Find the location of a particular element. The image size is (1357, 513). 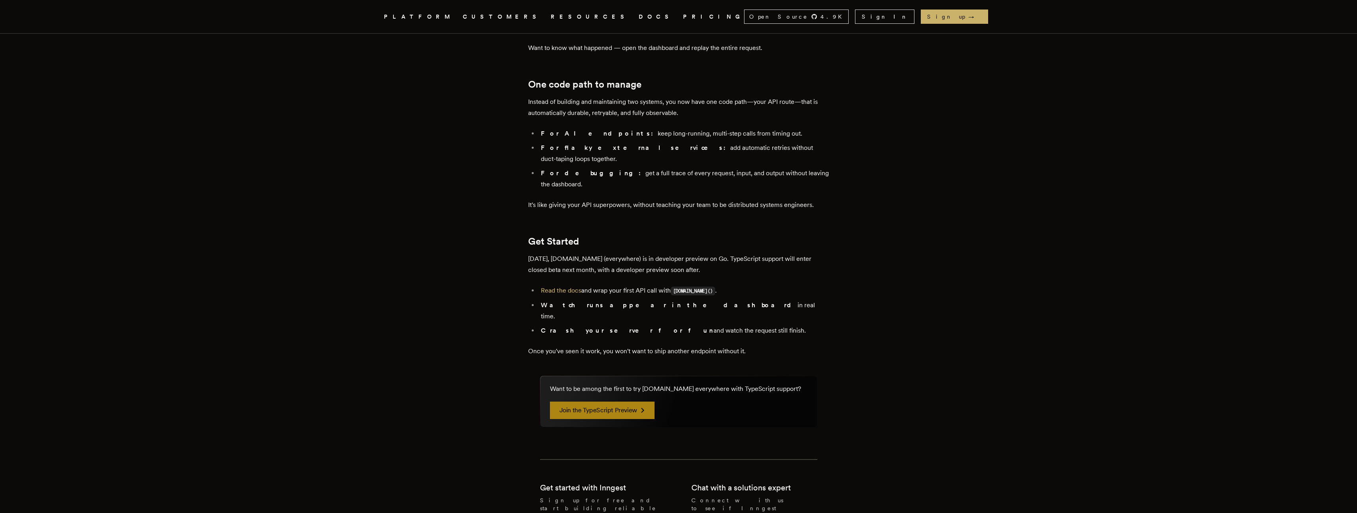

li: in real time. is located at coordinates (684, 311).